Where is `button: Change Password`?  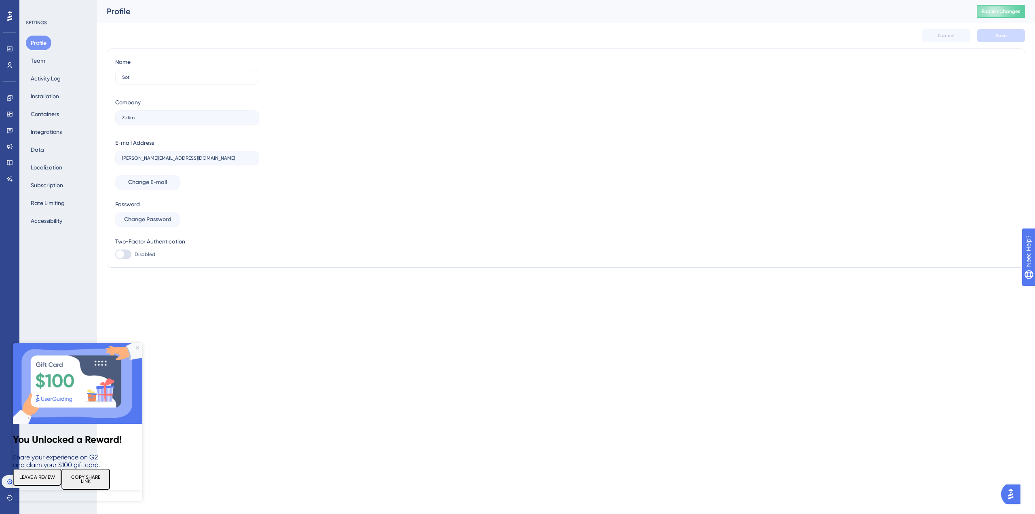
button: Change Password is located at coordinates (148, 220).